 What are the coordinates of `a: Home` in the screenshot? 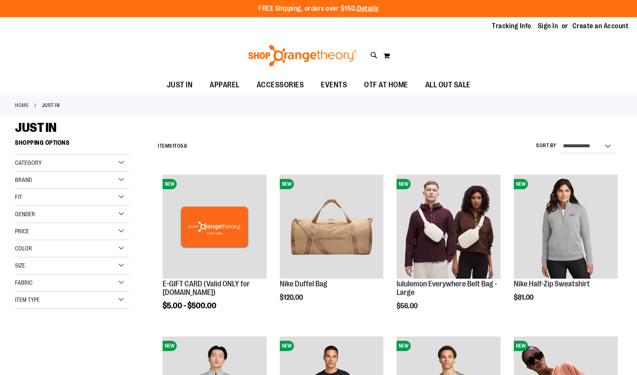 It's located at (22, 105).